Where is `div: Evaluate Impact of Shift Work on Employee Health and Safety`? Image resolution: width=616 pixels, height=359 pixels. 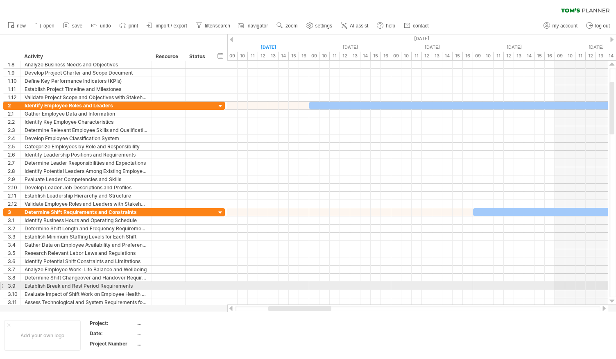 div: Evaluate Impact of Shift Work on Employee Health and Safety is located at coordinates (86, 294).